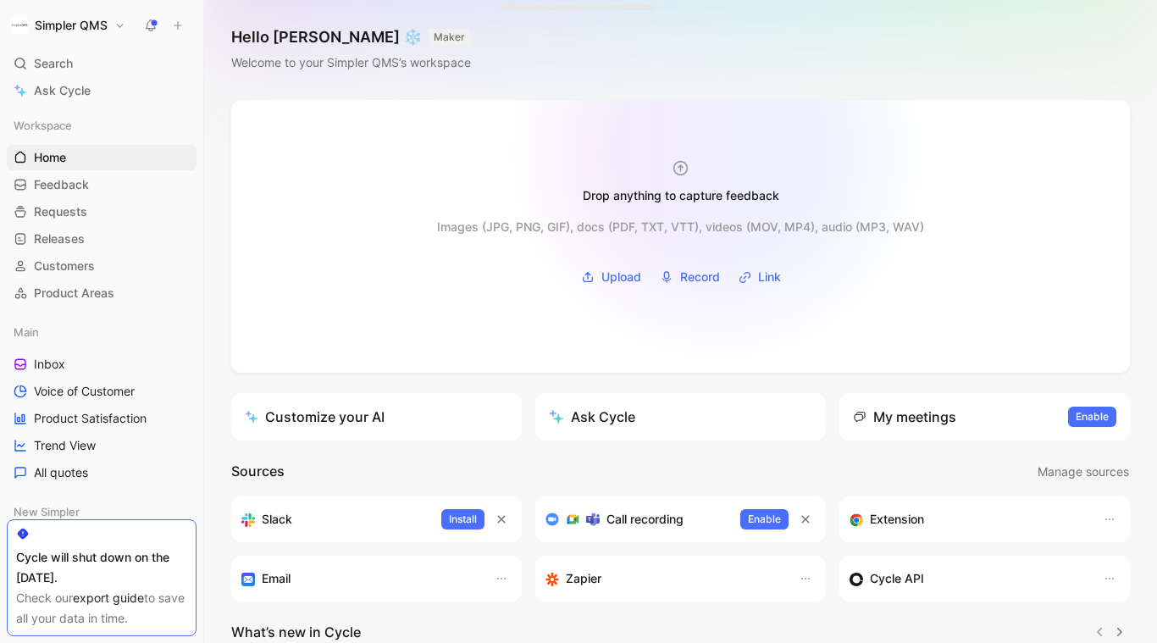 Image resolution: width=1157 pixels, height=643 pixels. Describe the element at coordinates (584, 579) in the screenshot. I see `h3: Zapier` at that location.